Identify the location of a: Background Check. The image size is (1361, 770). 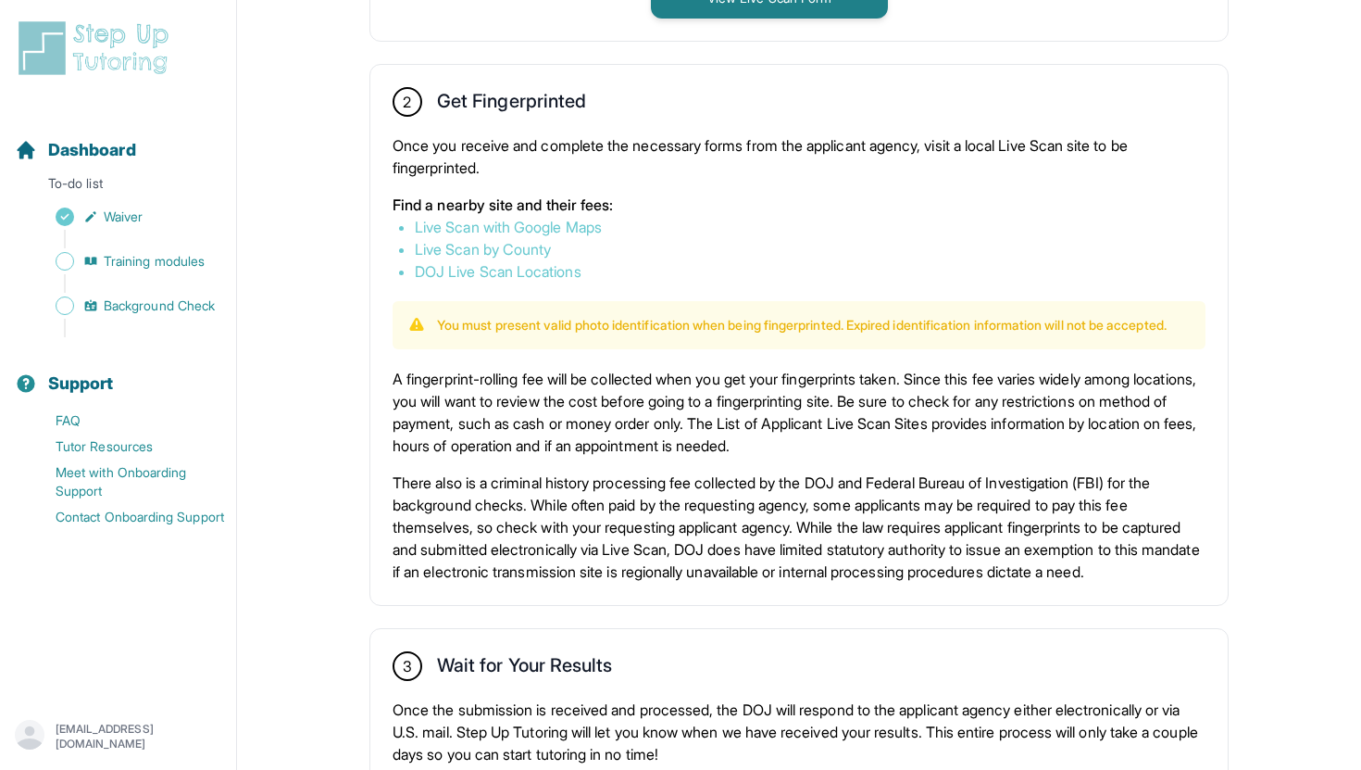
(125, 306).